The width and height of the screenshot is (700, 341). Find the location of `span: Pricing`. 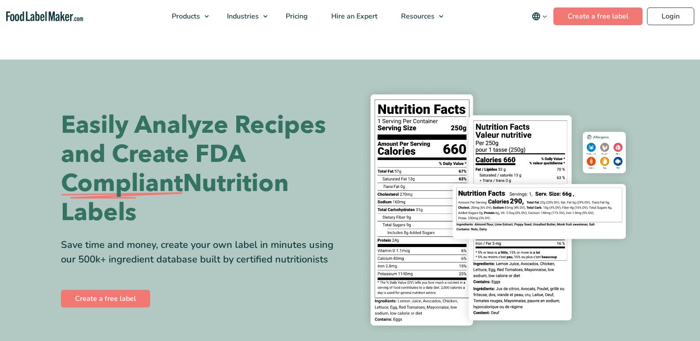

span: Pricing is located at coordinates (296, 16).